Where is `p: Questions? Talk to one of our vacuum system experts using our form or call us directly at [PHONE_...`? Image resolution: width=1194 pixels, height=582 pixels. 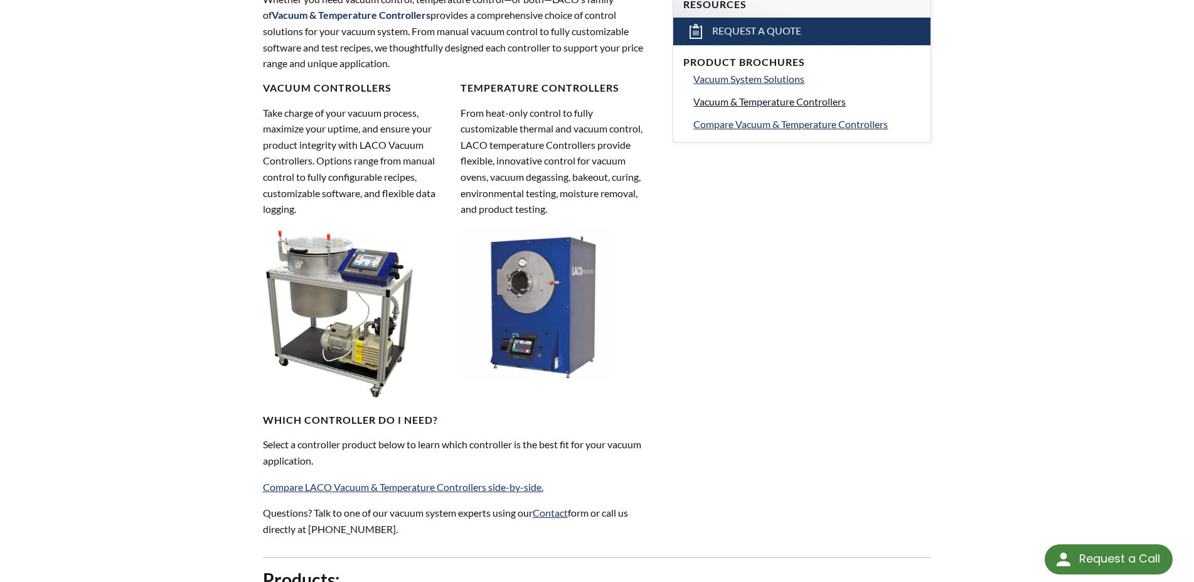 p: Questions? Talk to one of our vacuum system experts using our form or call us directly at [PHONE_... is located at coordinates (461, 520).